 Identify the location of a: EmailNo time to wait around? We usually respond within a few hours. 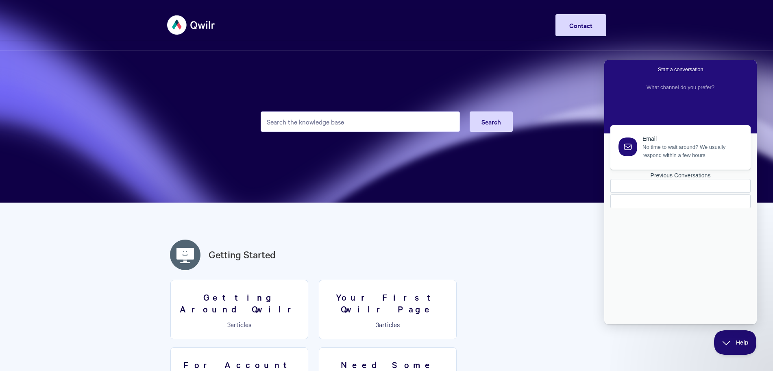
(76, 87).